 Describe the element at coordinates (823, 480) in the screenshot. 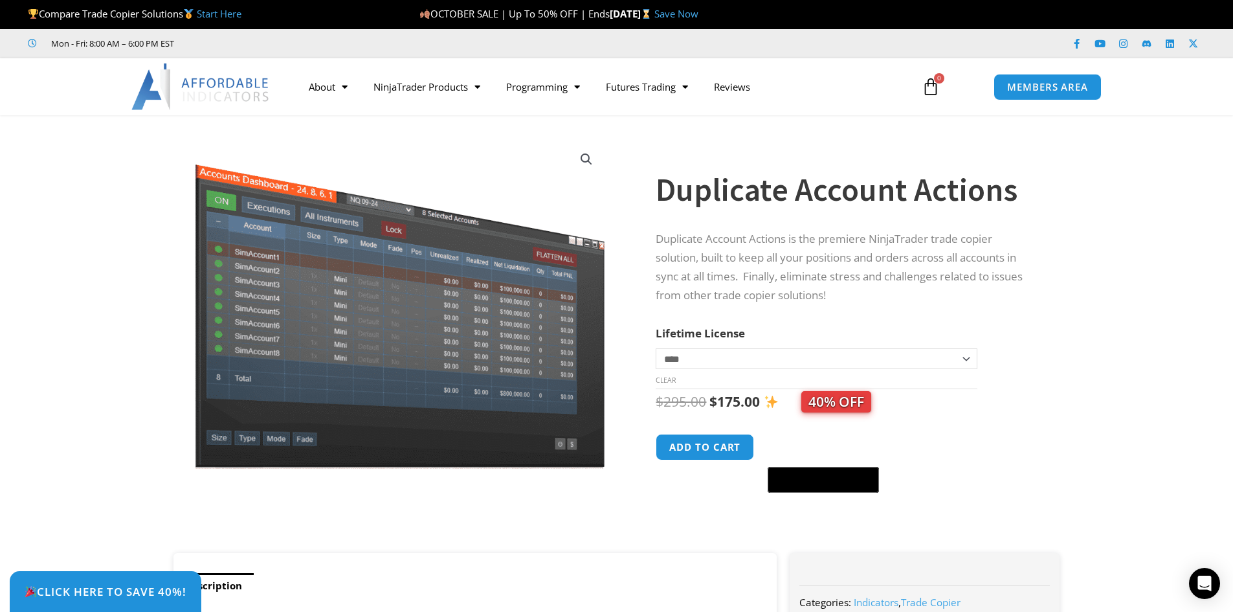

I see `button: Buy with GPay` at that location.